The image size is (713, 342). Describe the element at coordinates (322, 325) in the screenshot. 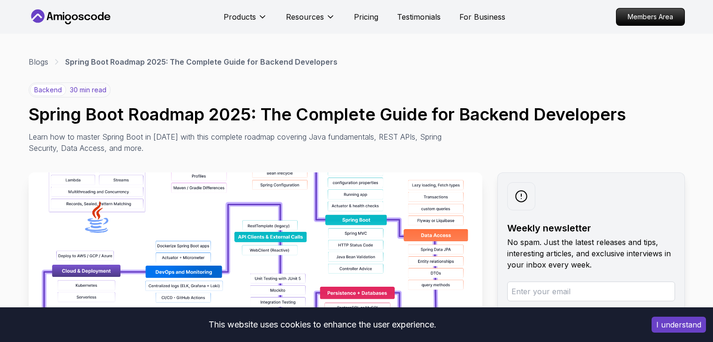

I see `div: This website uses cookies to enhance the user experience.` at that location.